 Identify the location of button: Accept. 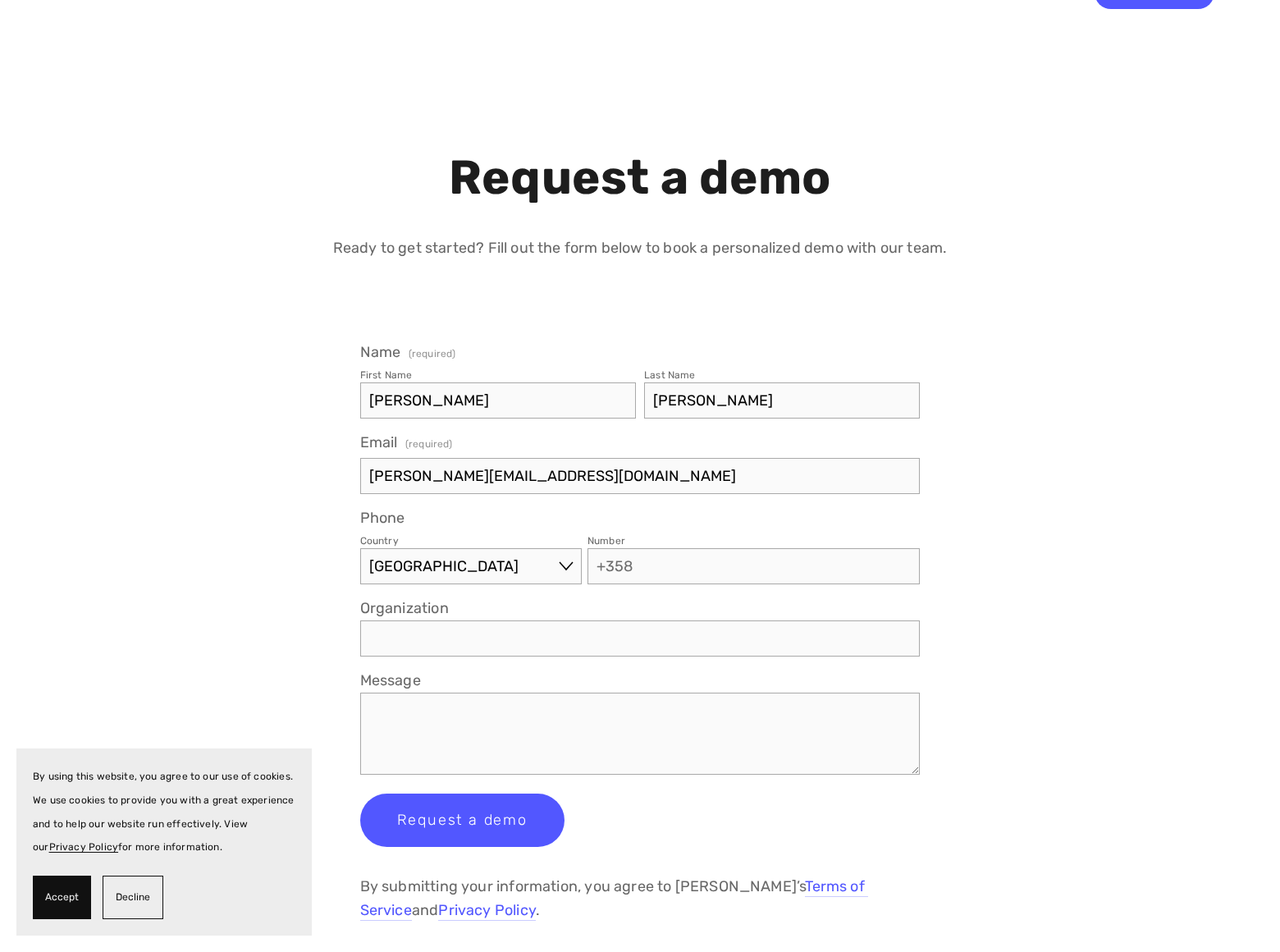
(62, 897).